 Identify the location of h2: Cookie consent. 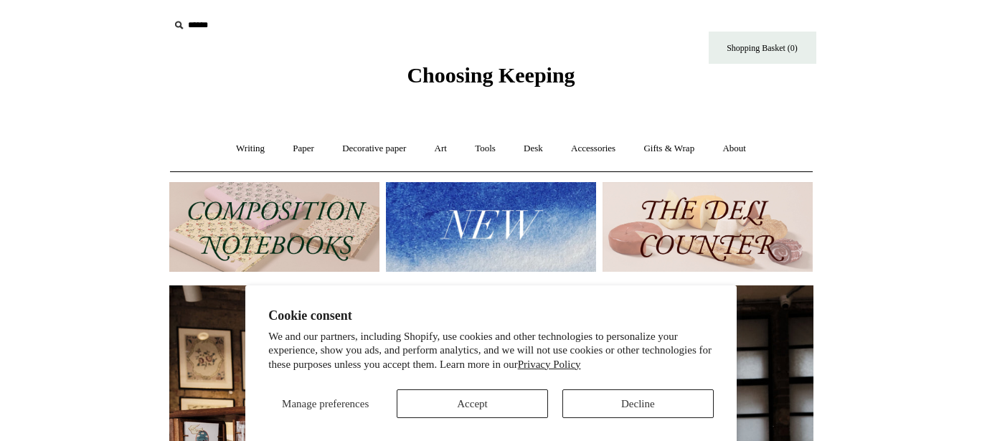
(491, 316).